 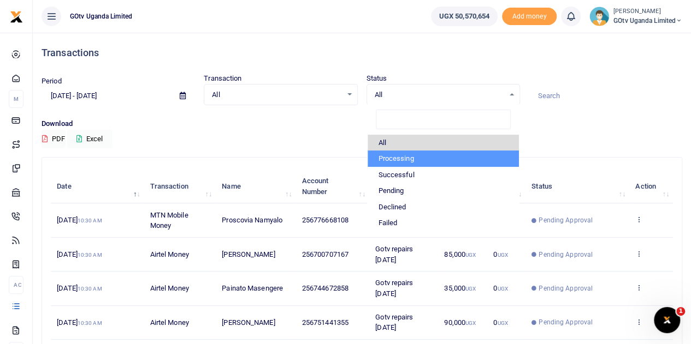 What do you see at coordinates (325, 288) in the screenshot?
I see `span: 256744672858` at bounding box center [325, 288].